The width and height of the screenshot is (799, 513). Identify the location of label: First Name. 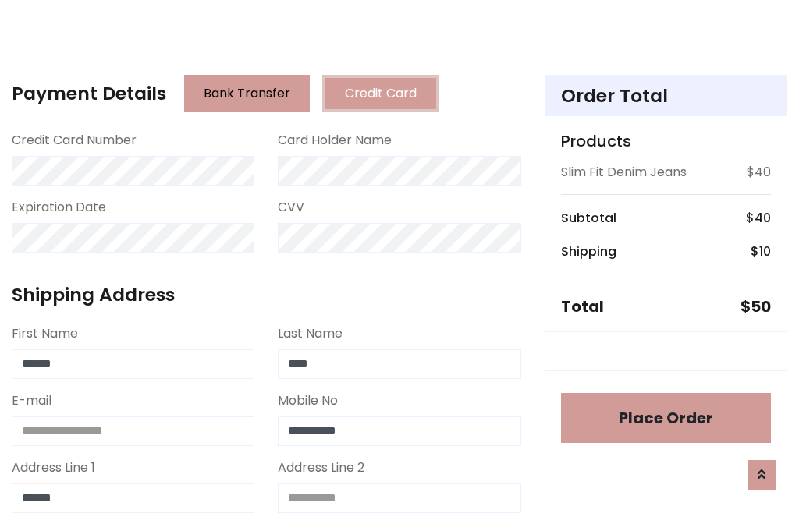
(44, 334).